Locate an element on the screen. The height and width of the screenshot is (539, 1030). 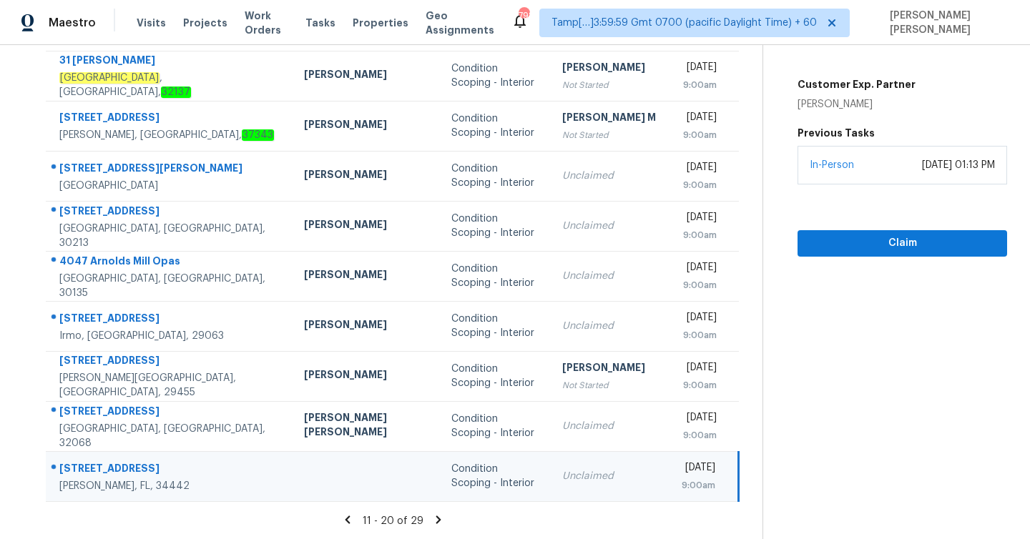
span: Geo Assignments is located at coordinates (460, 23).